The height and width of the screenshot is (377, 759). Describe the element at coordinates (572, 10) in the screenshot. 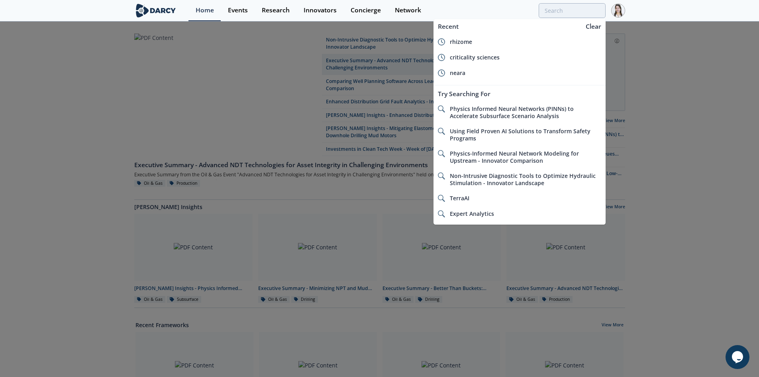

I see `input: Advanced Search` at that location.